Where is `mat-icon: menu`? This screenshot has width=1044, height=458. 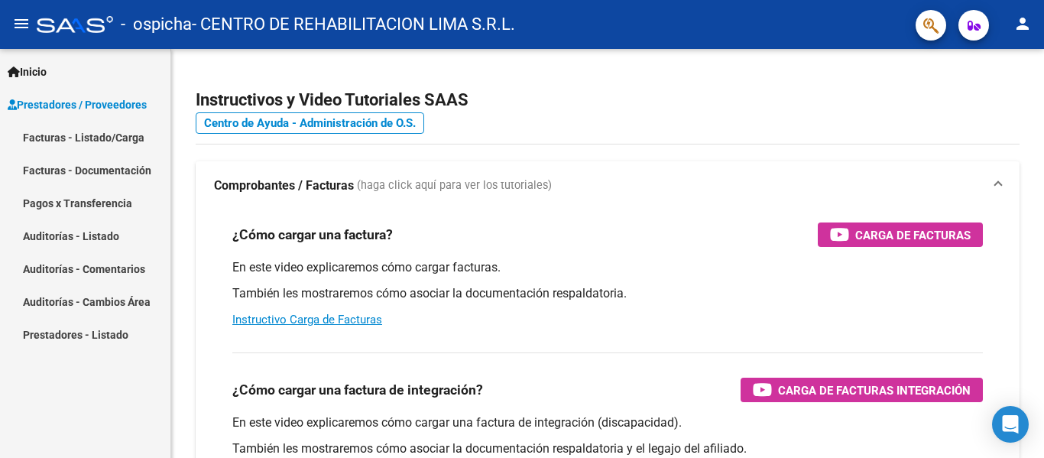 mat-icon: menu is located at coordinates (21, 24).